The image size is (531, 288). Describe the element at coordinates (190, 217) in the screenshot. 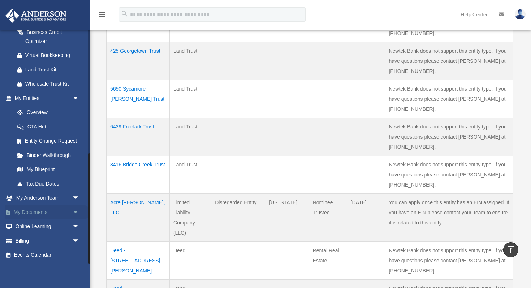

I see `td: Limited Liability Company (LLC)` at that location.